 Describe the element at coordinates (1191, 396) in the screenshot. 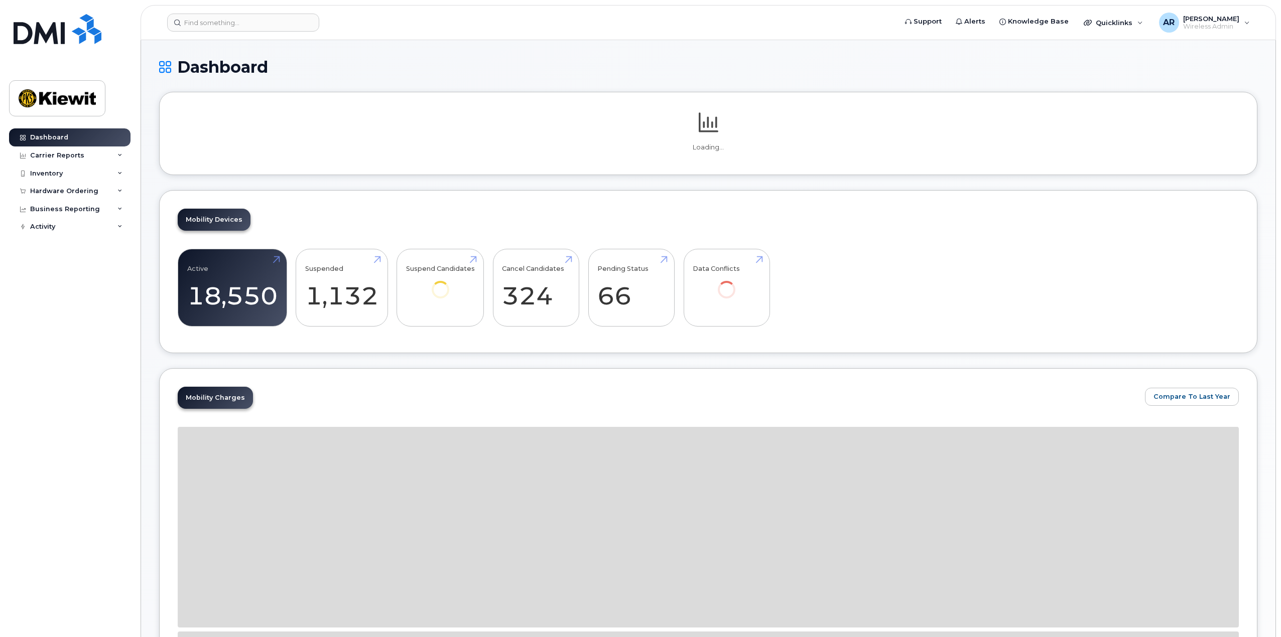

I see `span: Compare To Last Year` at that location.